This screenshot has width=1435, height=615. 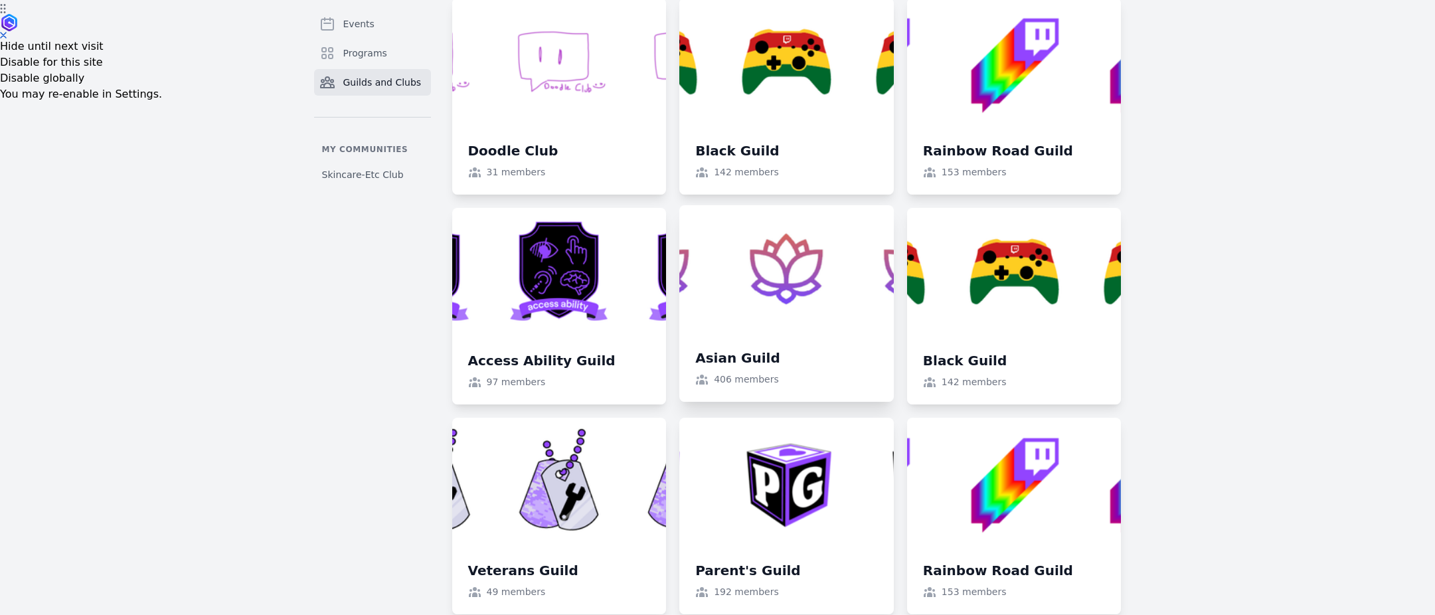 I want to click on a: Events, so click(x=373, y=24).